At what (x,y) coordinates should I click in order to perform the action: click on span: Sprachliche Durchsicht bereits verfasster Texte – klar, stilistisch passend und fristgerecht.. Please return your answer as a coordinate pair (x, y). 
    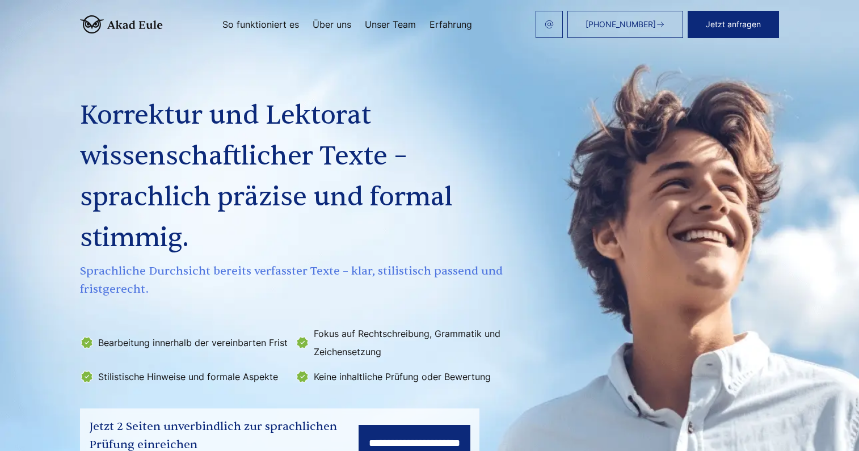
    Looking at the image, I should click on (293, 280).